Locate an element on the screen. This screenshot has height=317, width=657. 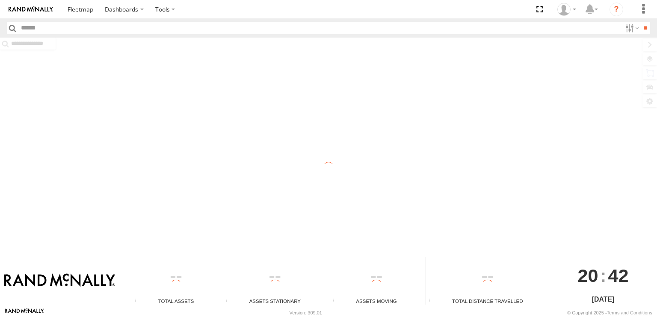
div: Version: 309.01 is located at coordinates (306, 313).